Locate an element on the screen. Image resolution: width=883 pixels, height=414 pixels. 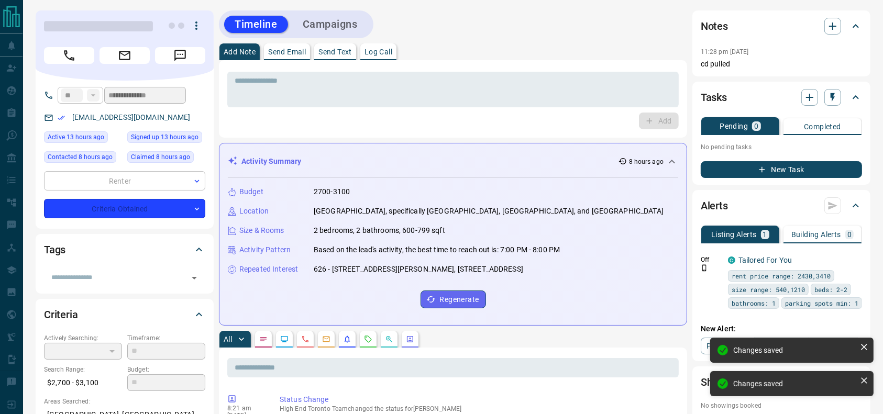
span: beds: 2-2 is located at coordinates (831, 290).